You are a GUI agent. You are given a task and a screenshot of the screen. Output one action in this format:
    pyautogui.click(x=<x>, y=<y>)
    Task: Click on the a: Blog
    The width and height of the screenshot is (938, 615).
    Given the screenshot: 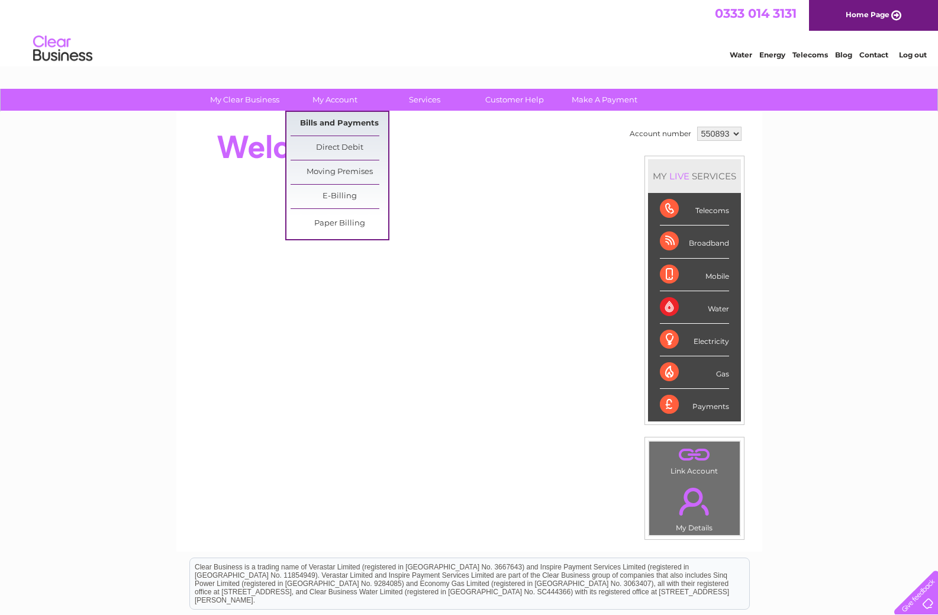 What is the action you would take?
    pyautogui.click(x=844, y=54)
    